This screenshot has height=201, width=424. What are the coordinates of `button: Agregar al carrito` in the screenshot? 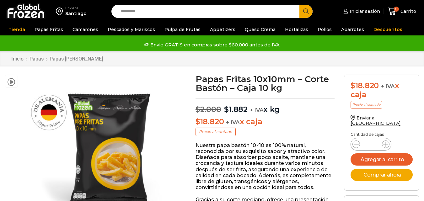 It's located at (382, 160).